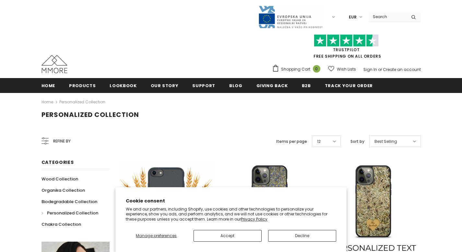 Image resolution: width=462 pixels, height=252 pixels. Describe the element at coordinates (317, 69) in the screenshot. I see `span: 0` at that location.